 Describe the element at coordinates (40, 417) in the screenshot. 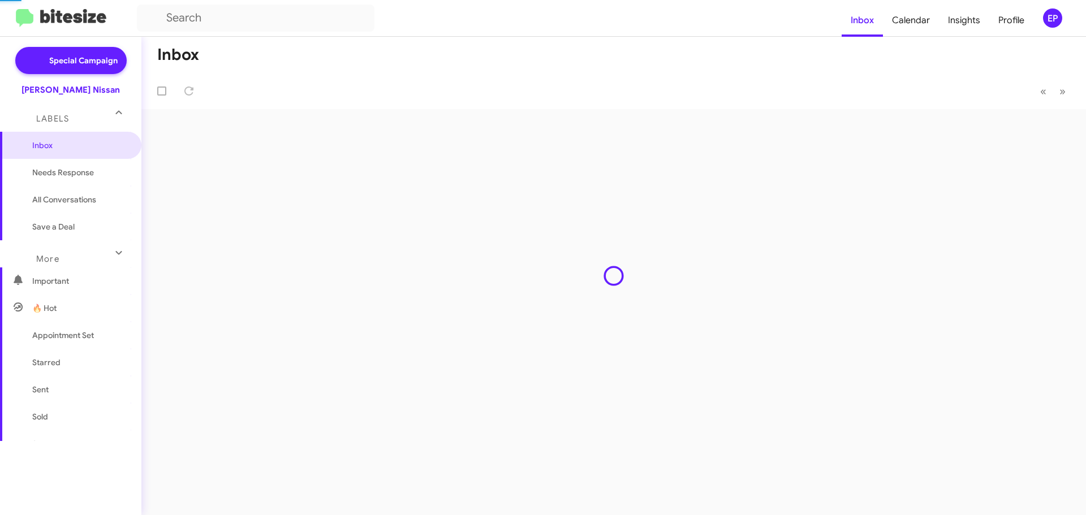

I see `span: Sold` at that location.